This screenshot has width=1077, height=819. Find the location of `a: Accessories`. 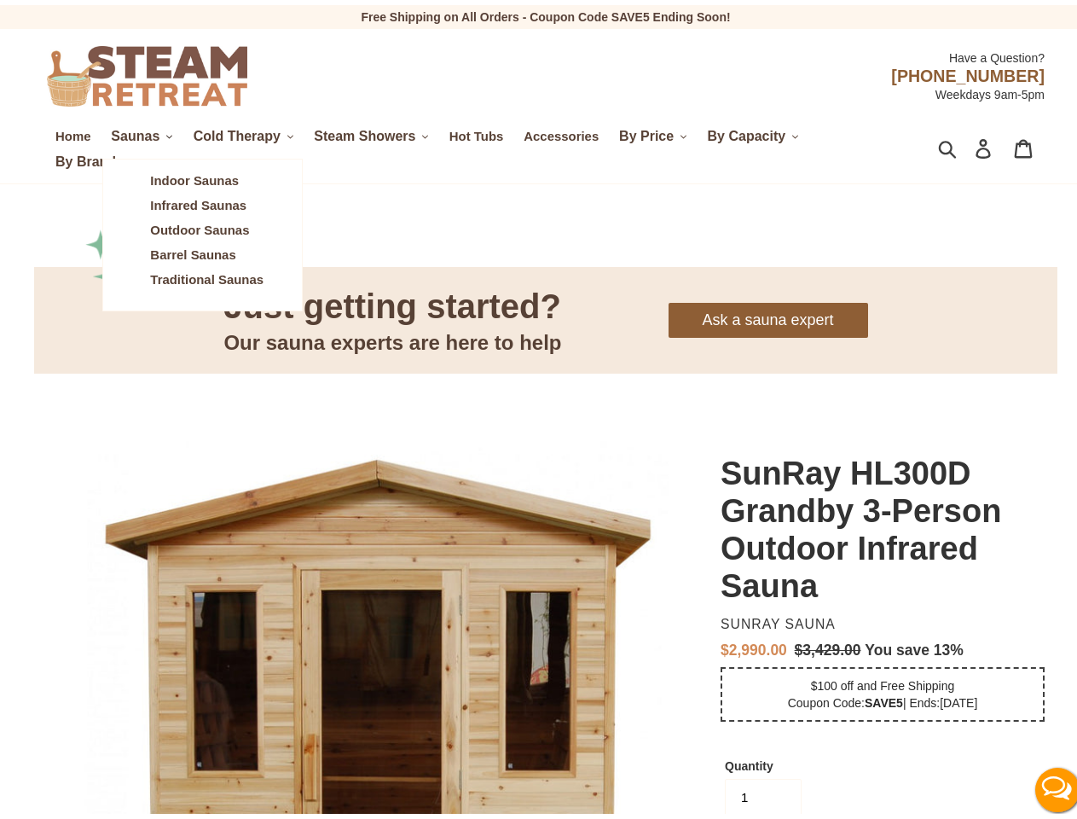

a: Accessories is located at coordinates (561, 131).